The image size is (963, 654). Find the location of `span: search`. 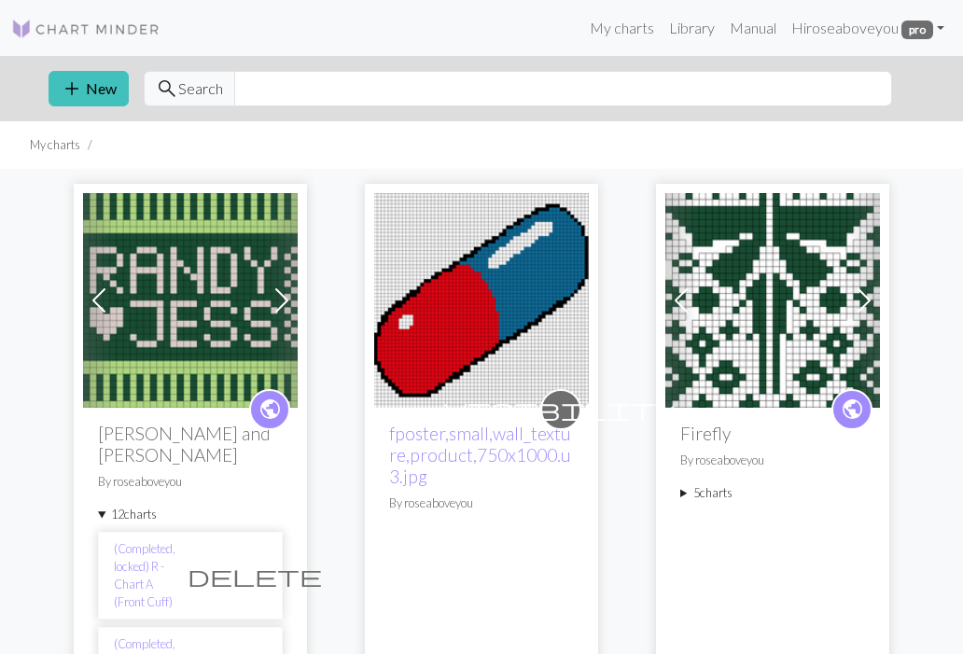

span: search is located at coordinates (167, 89).